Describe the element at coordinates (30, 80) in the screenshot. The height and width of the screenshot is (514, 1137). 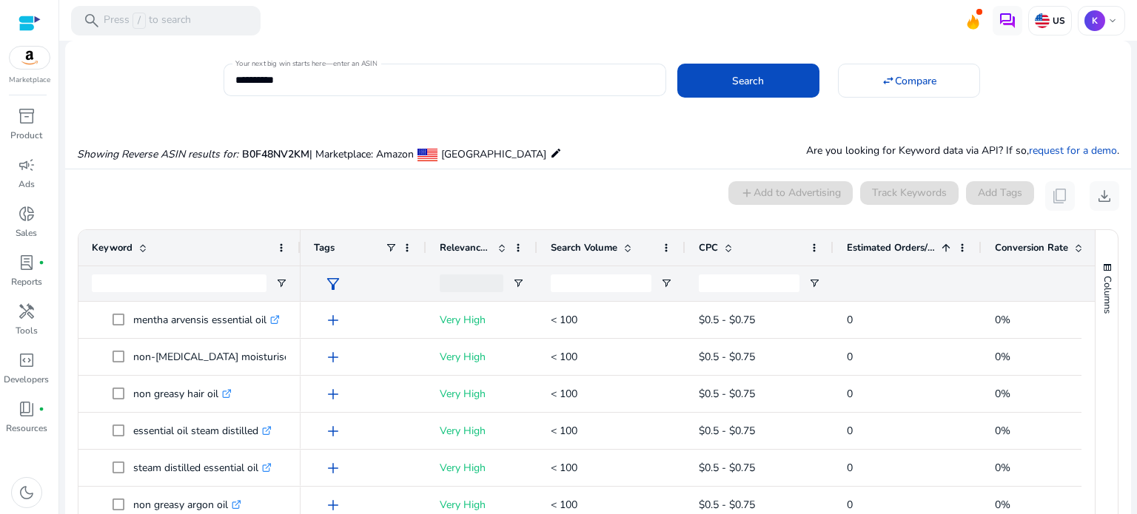
I see `p: Marketplace` at that location.